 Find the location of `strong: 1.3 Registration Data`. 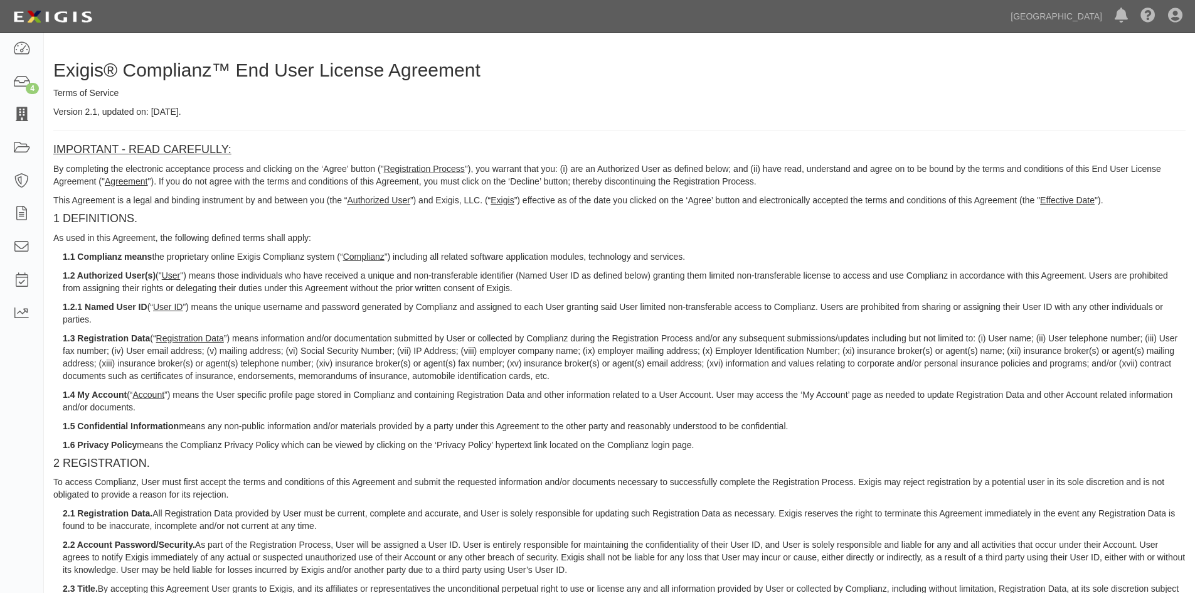

strong: 1.3 Registration Data is located at coordinates (106, 338).